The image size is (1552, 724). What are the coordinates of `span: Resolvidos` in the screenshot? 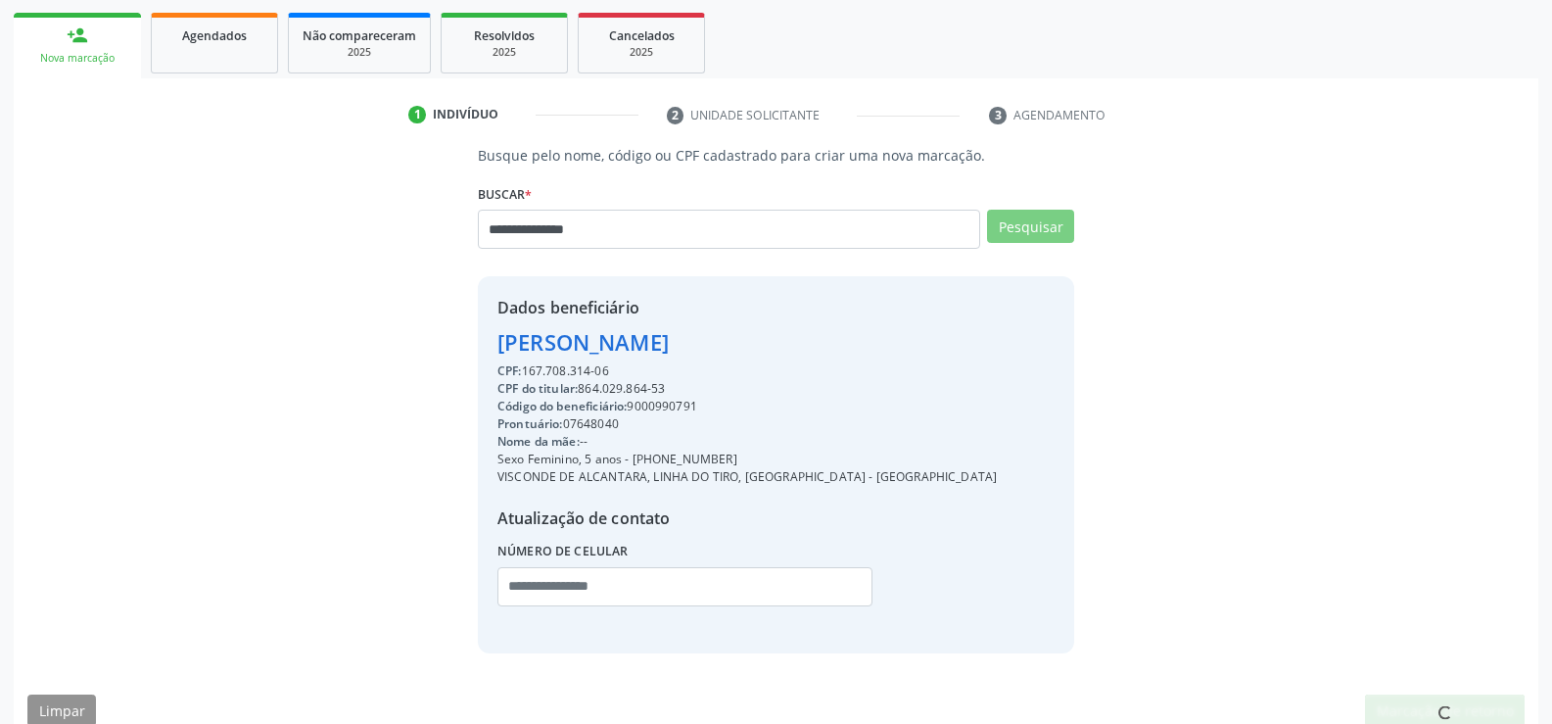 It's located at (504, 35).